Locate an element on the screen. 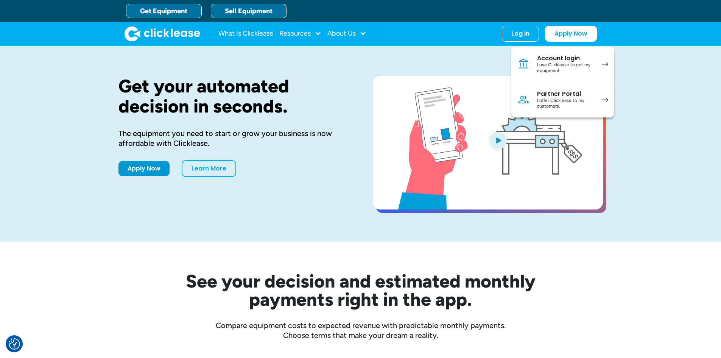 This screenshot has width=721, height=358. div: I use Clicklease to get my equipment is located at coordinates (565, 68).